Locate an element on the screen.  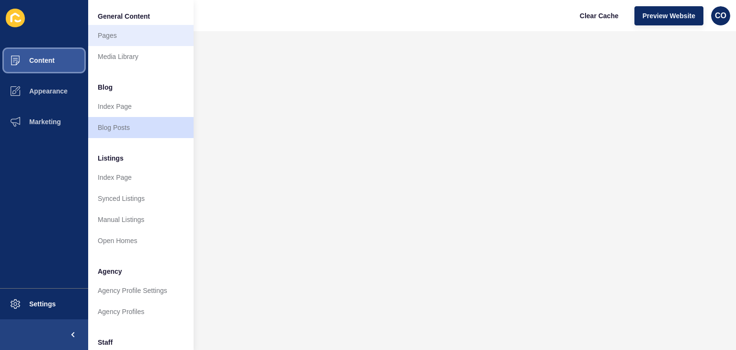
a: Pages is located at coordinates (141, 35).